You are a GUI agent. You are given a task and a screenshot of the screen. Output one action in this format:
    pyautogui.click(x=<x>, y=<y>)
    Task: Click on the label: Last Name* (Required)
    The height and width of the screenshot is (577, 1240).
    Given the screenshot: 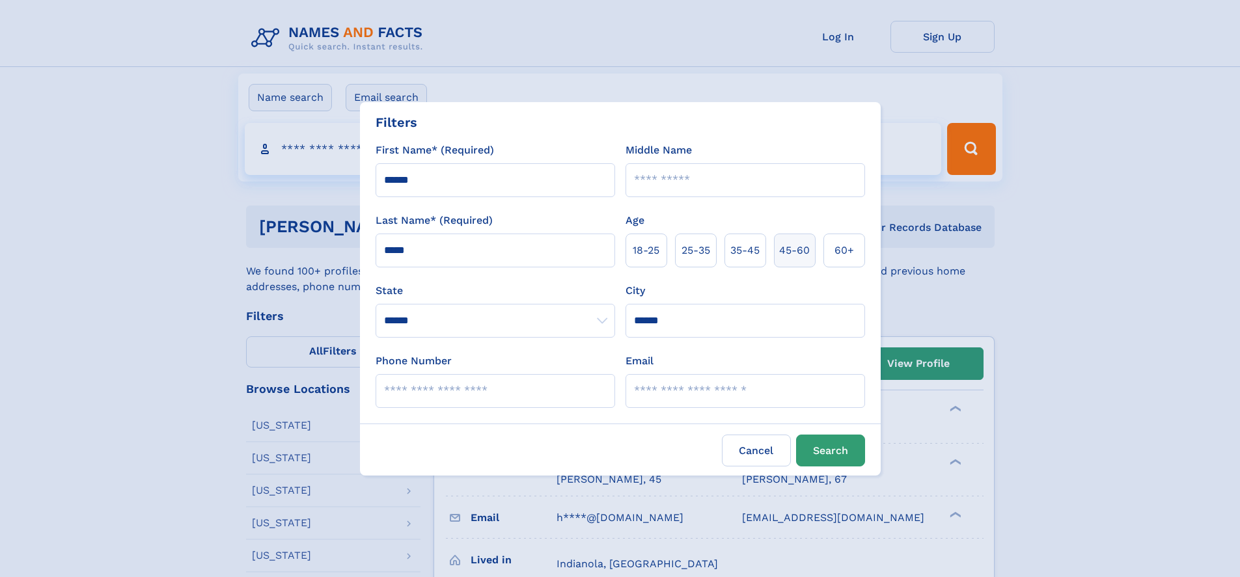 What is the action you would take?
    pyautogui.click(x=434, y=221)
    